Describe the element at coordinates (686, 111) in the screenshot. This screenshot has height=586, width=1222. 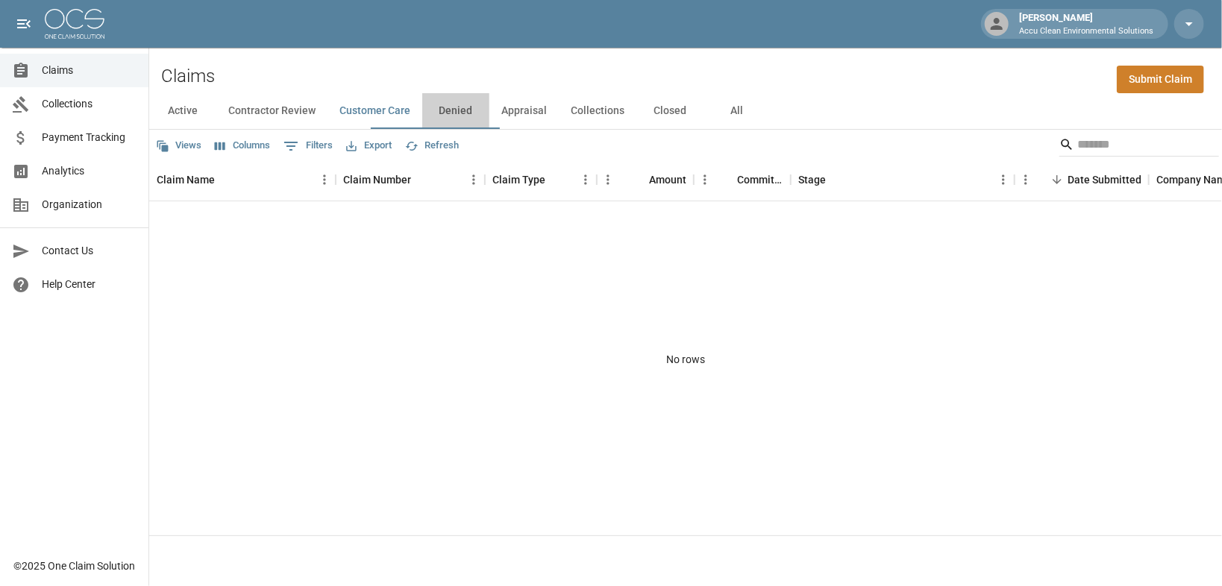
I see `div: dynamic tabs` at that location.